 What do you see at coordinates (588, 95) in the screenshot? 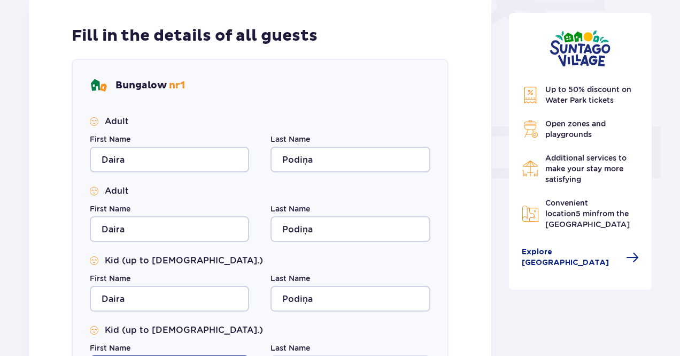
I see `span: Up to 50% discount on Water Park tickets` at bounding box center [588, 95].